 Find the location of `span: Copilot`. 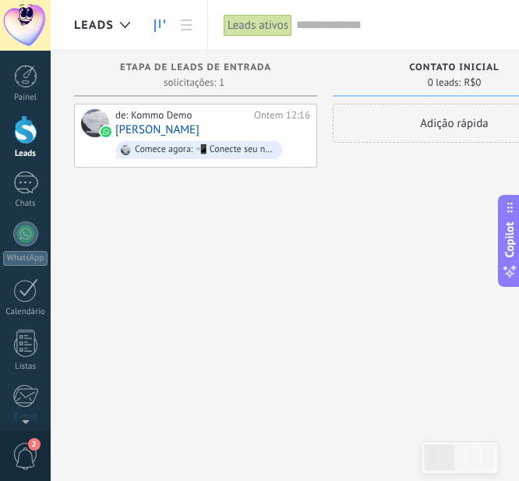

span: Copilot is located at coordinates (510, 239).